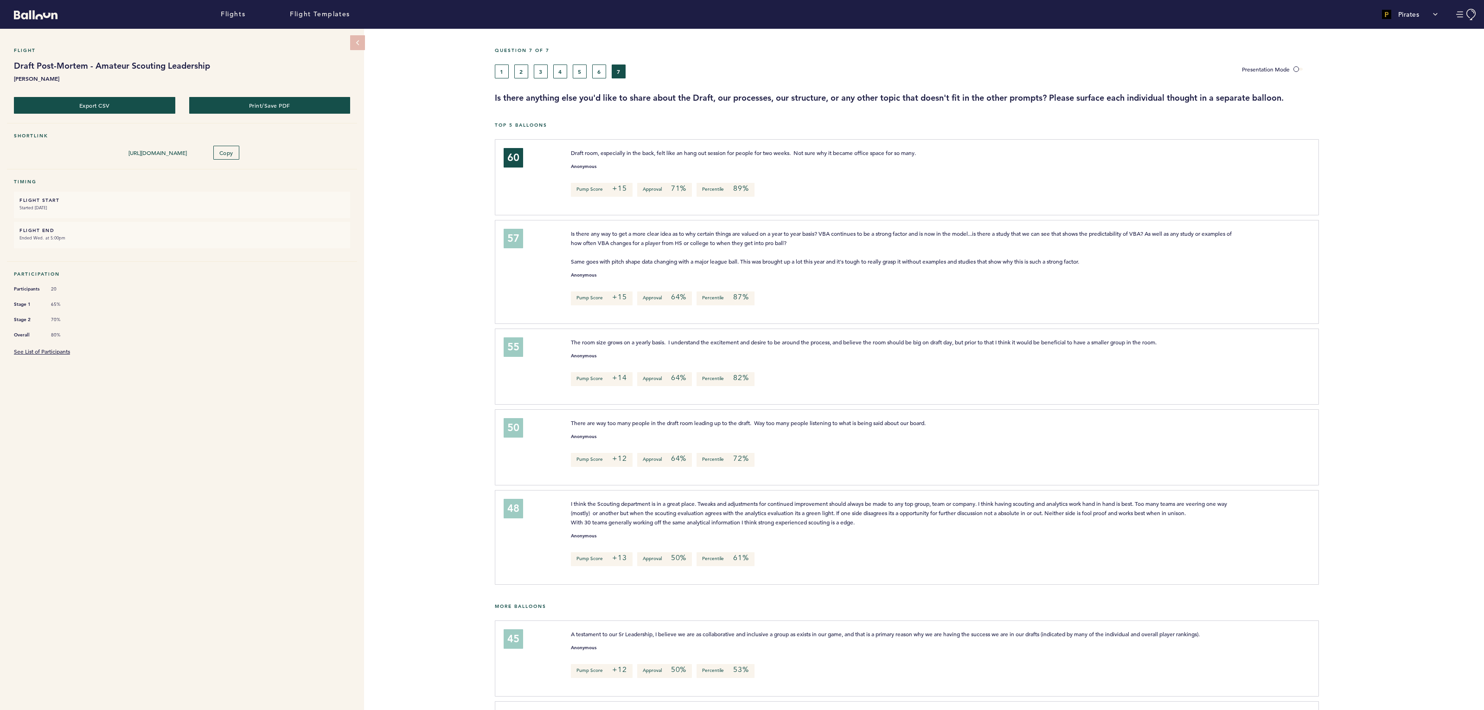 This screenshot has height=710, width=1484. What do you see at coordinates (95, 105) in the screenshot?
I see `button: Export CSV` at bounding box center [95, 105].